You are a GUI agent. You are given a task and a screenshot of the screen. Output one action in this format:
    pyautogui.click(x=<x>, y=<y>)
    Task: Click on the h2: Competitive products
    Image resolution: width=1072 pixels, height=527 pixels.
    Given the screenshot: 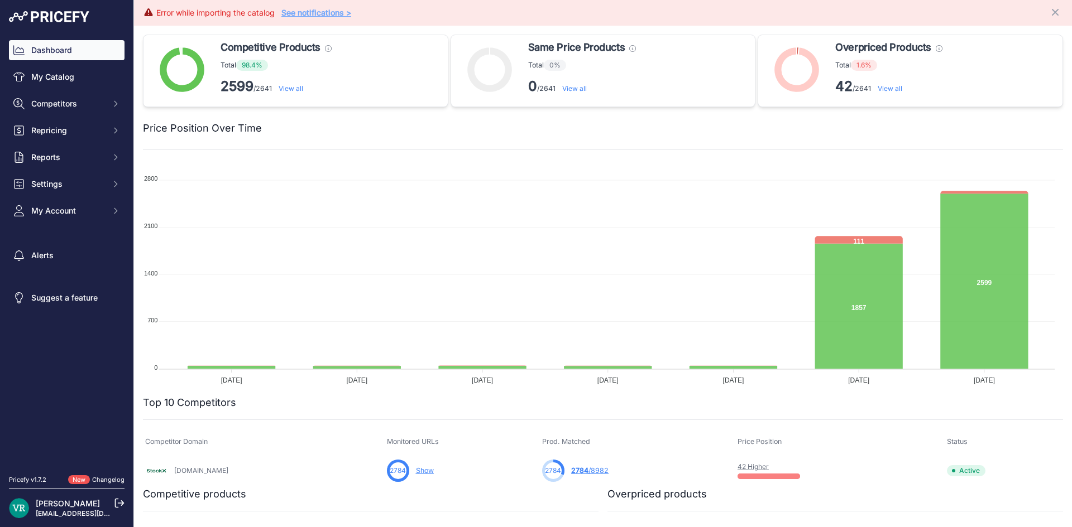 What is the action you would take?
    pyautogui.click(x=194, y=495)
    